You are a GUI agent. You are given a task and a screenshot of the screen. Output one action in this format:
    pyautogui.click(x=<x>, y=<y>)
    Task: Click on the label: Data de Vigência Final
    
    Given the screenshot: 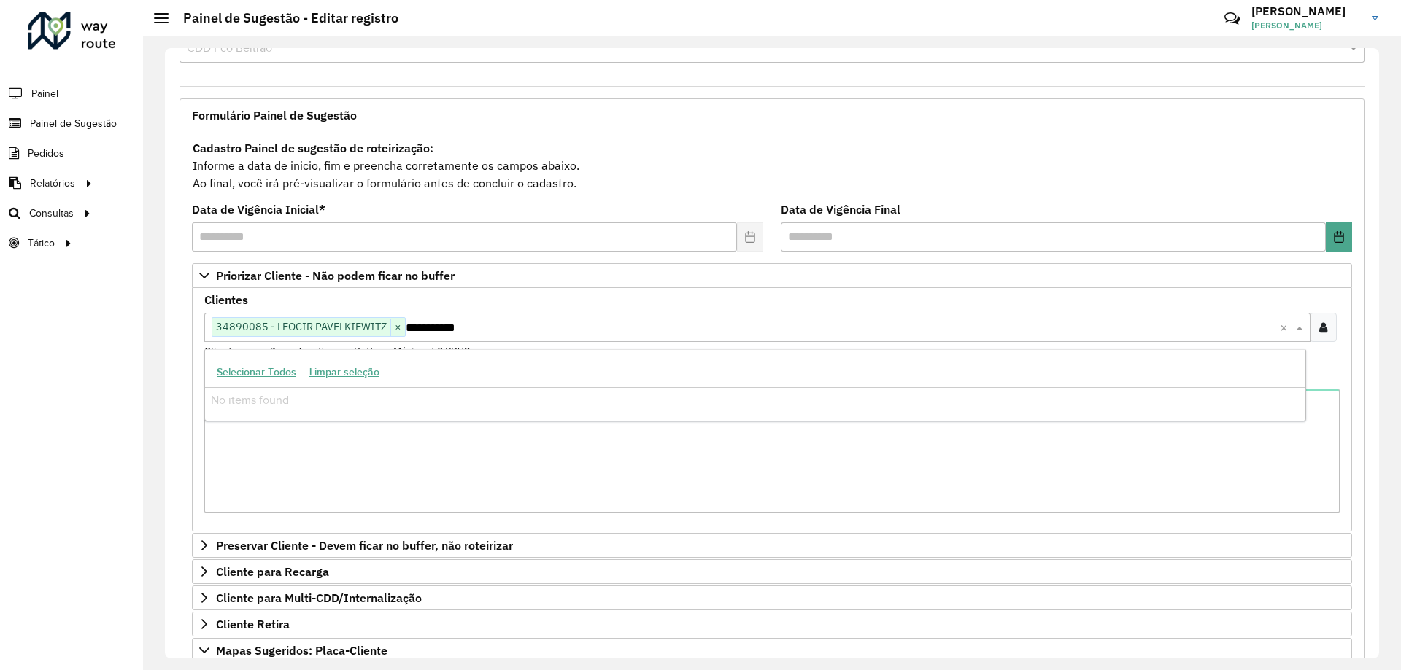 What is the action you would take?
    pyautogui.click(x=840, y=209)
    